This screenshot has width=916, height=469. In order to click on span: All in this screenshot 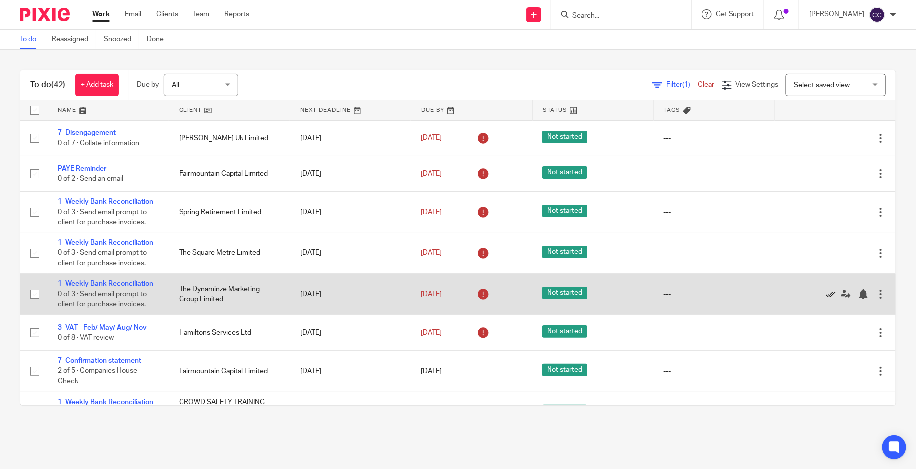, I will do `click(175, 85)`.